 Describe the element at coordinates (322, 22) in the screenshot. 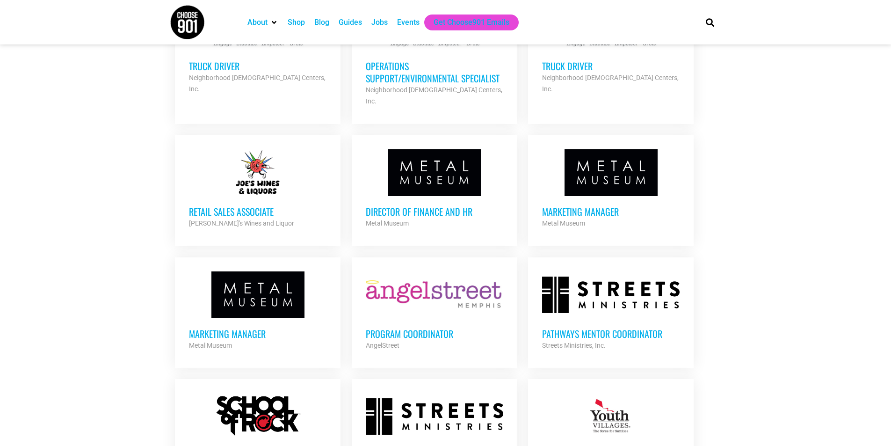

I see `a: Blog` at that location.